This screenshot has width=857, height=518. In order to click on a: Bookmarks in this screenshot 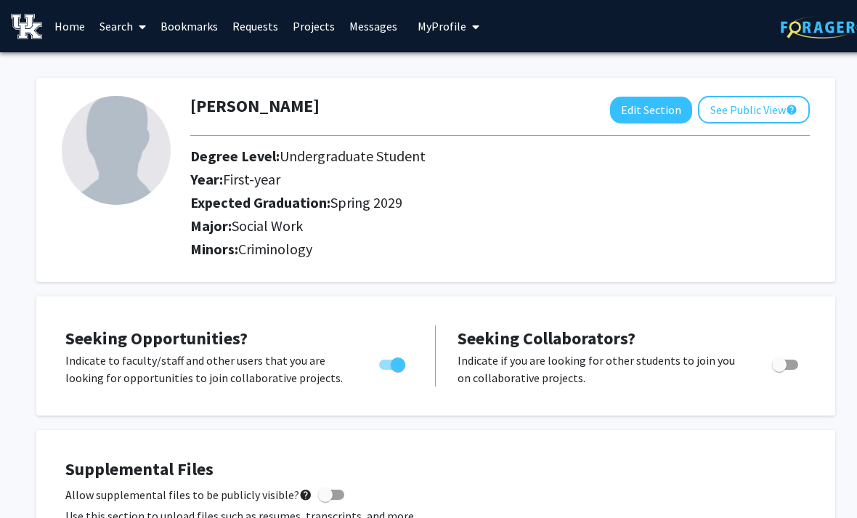, I will do `click(189, 26)`.